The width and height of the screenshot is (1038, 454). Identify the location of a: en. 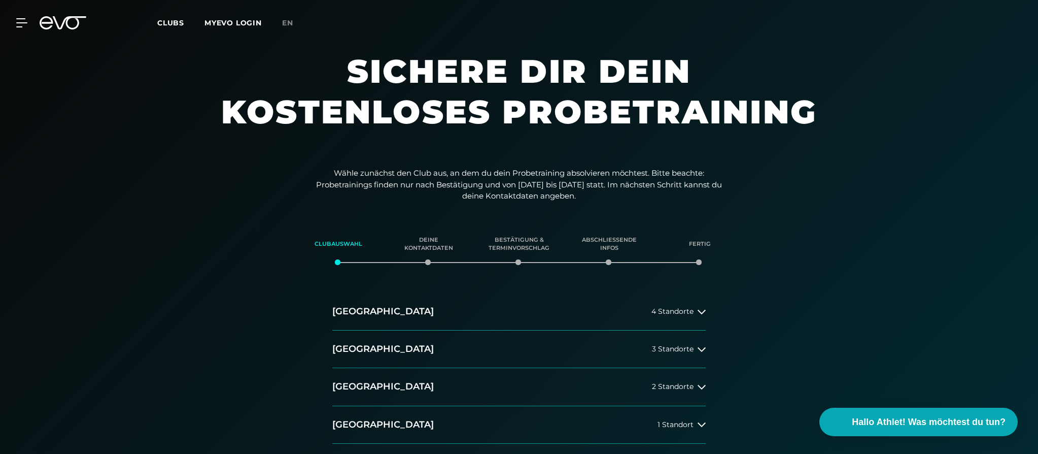
(294, 23).